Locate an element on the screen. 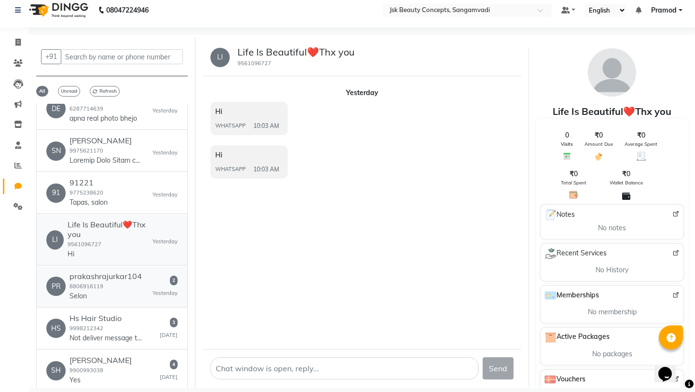  p: Tapas, salon is located at coordinates (88, 202).